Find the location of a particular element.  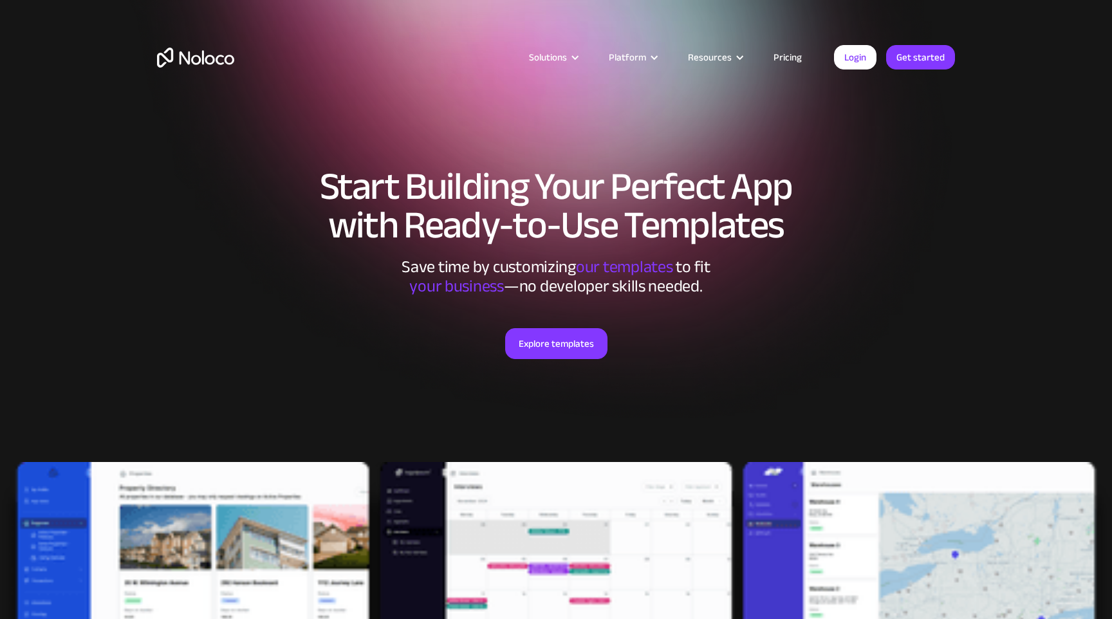

span: our templates is located at coordinates (624, 266).